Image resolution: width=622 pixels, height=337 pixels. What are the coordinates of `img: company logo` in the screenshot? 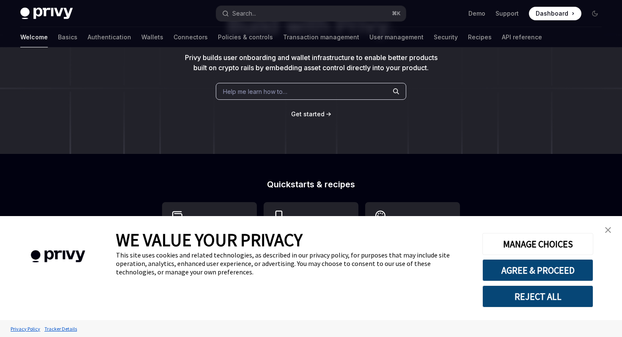 It's located at (58, 257).